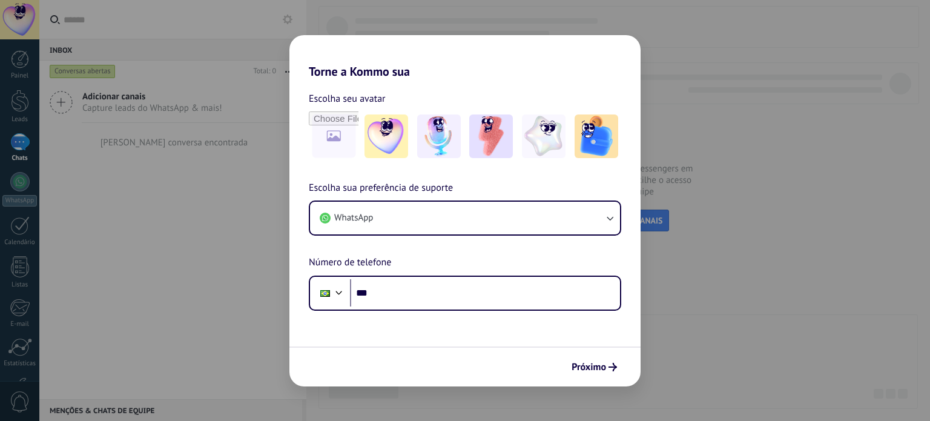 Image resolution: width=930 pixels, height=421 pixels. I want to click on span: Próximo, so click(589, 367).